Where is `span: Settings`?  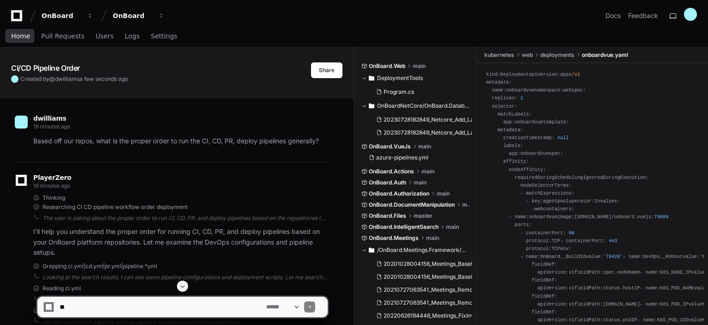 span: Settings is located at coordinates (164, 36).